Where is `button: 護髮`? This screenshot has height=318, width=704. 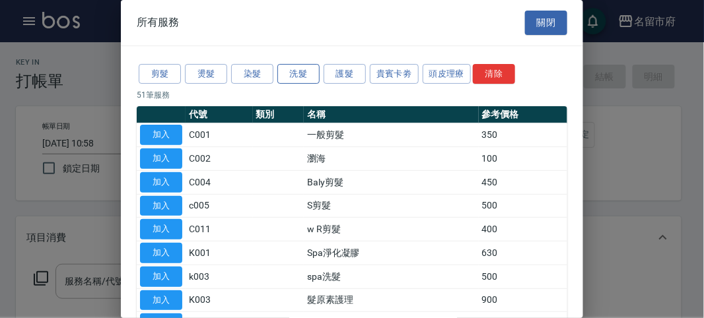
button: 護髮 is located at coordinates (345, 74).